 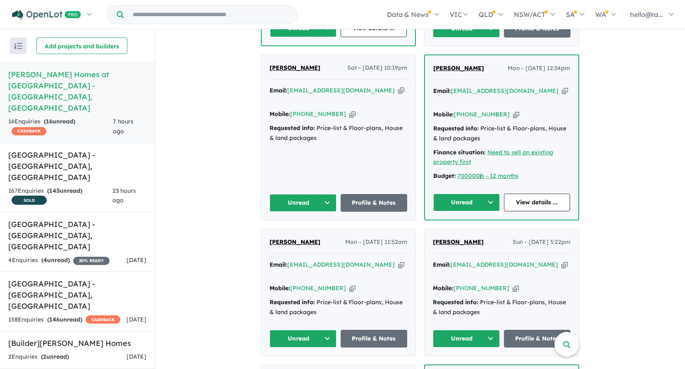 I want to click on a: 700000, so click(x=468, y=176).